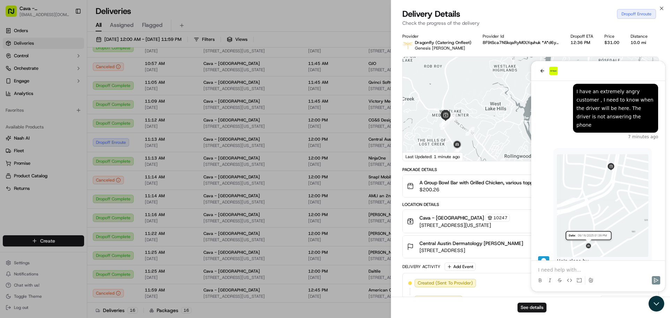 The width and height of the screenshot is (670, 318). Describe the element at coordinates (22, 10) in the screenshot. I see `img: Go home` at that location.